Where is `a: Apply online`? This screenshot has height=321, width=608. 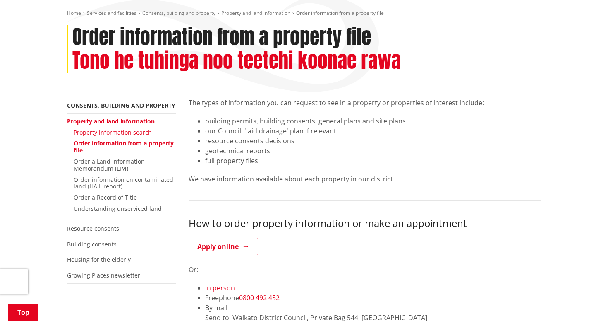
a: Apply online is located at coordinates (223, 246).